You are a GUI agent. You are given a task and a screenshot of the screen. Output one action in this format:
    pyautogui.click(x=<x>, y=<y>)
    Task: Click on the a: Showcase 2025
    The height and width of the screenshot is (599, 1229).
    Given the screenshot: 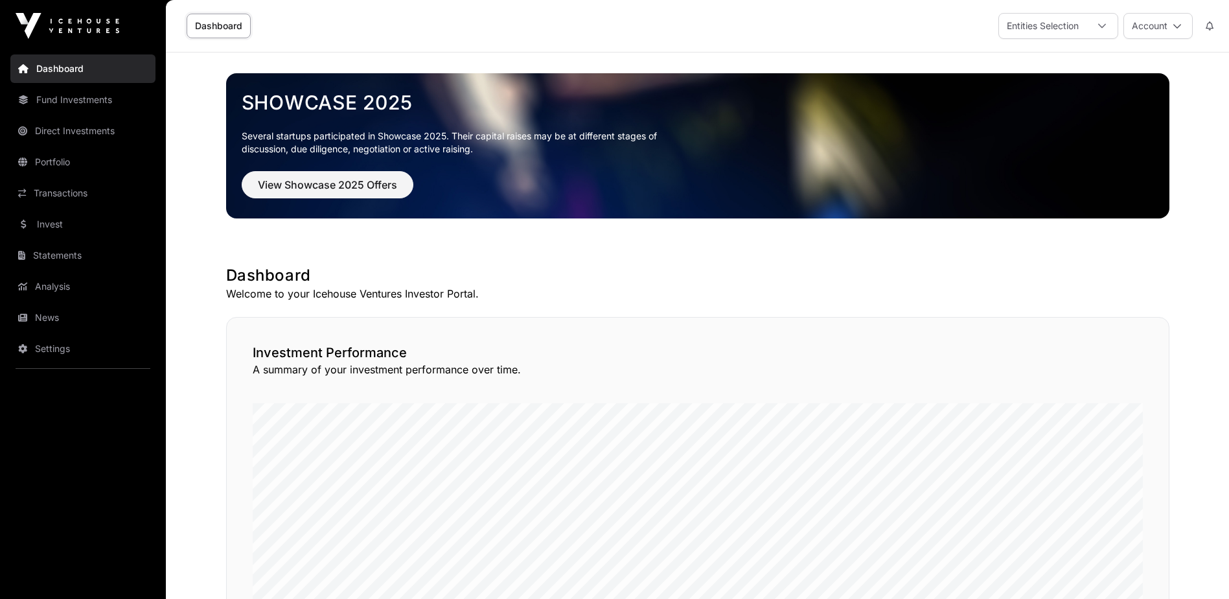 What is the action you would take?
    pyautogui.click(x=698, y=102)
    